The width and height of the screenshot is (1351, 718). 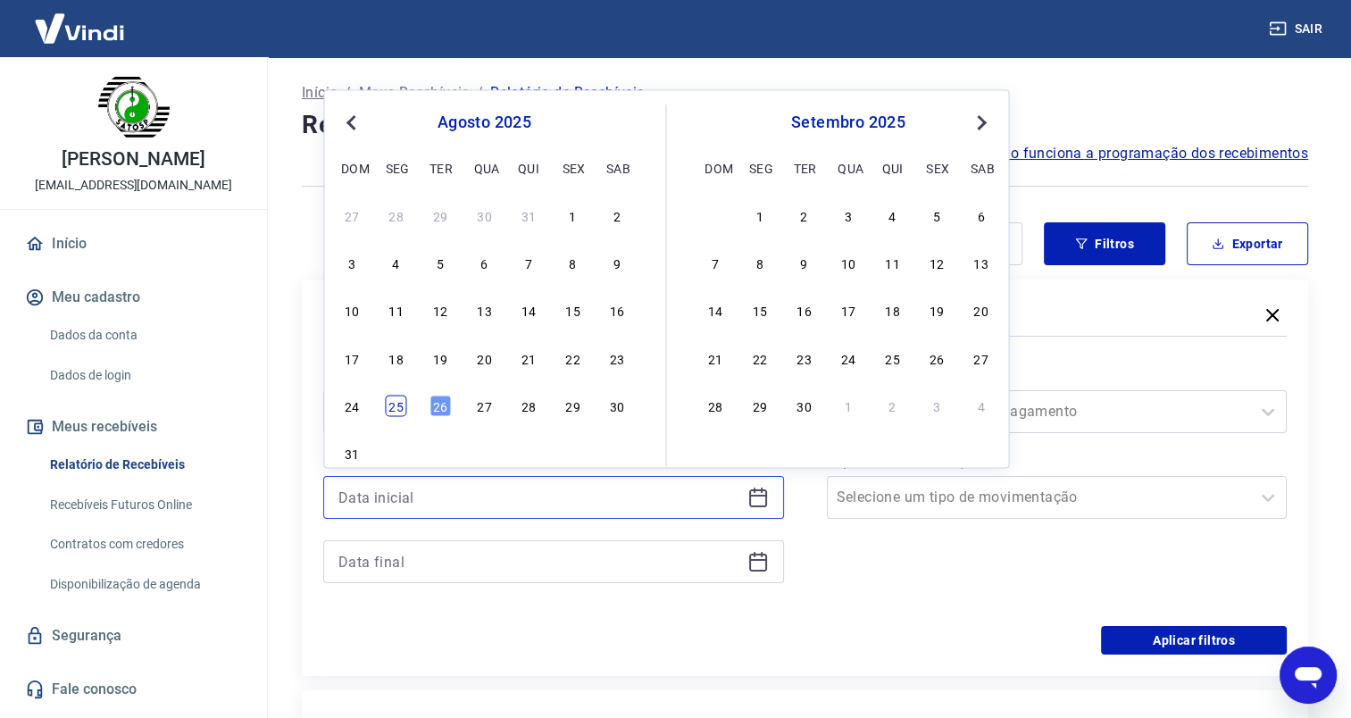 What do you see at coordinates (567, 93) in the screenshot?
I see `p: Relatório de Recebíveis` at bounding box center [567, 93].